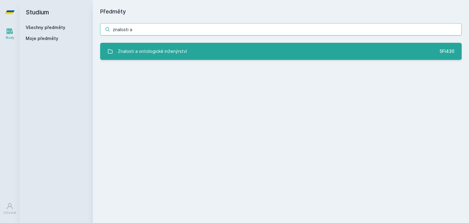 The width and height of the screenshot is (469, 223). I want to click on a: Znalosti a ontologické inženýrství 5FI430, so click(281, 51).